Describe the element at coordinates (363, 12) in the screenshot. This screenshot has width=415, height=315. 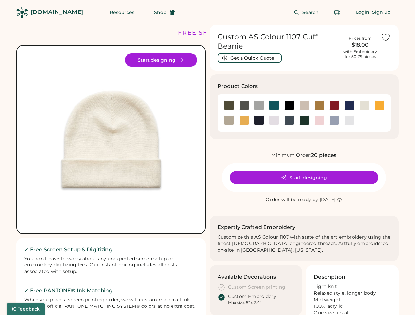
I see `div: Login` at that location.